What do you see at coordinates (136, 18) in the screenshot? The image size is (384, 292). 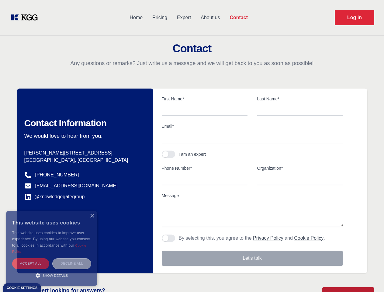 I see `a: Home` at bounding box center [136, 18].